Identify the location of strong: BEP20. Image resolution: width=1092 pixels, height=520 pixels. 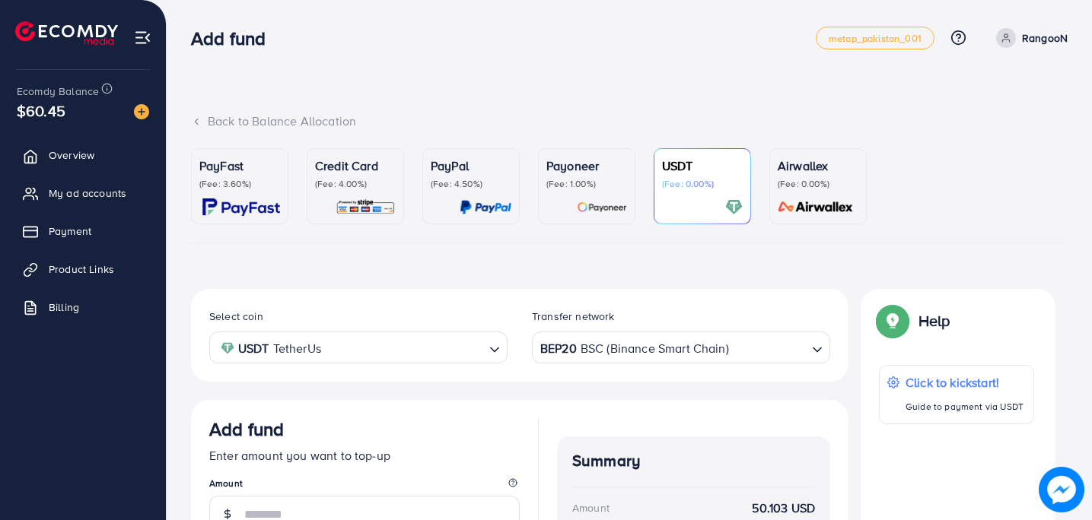
(558, 348).